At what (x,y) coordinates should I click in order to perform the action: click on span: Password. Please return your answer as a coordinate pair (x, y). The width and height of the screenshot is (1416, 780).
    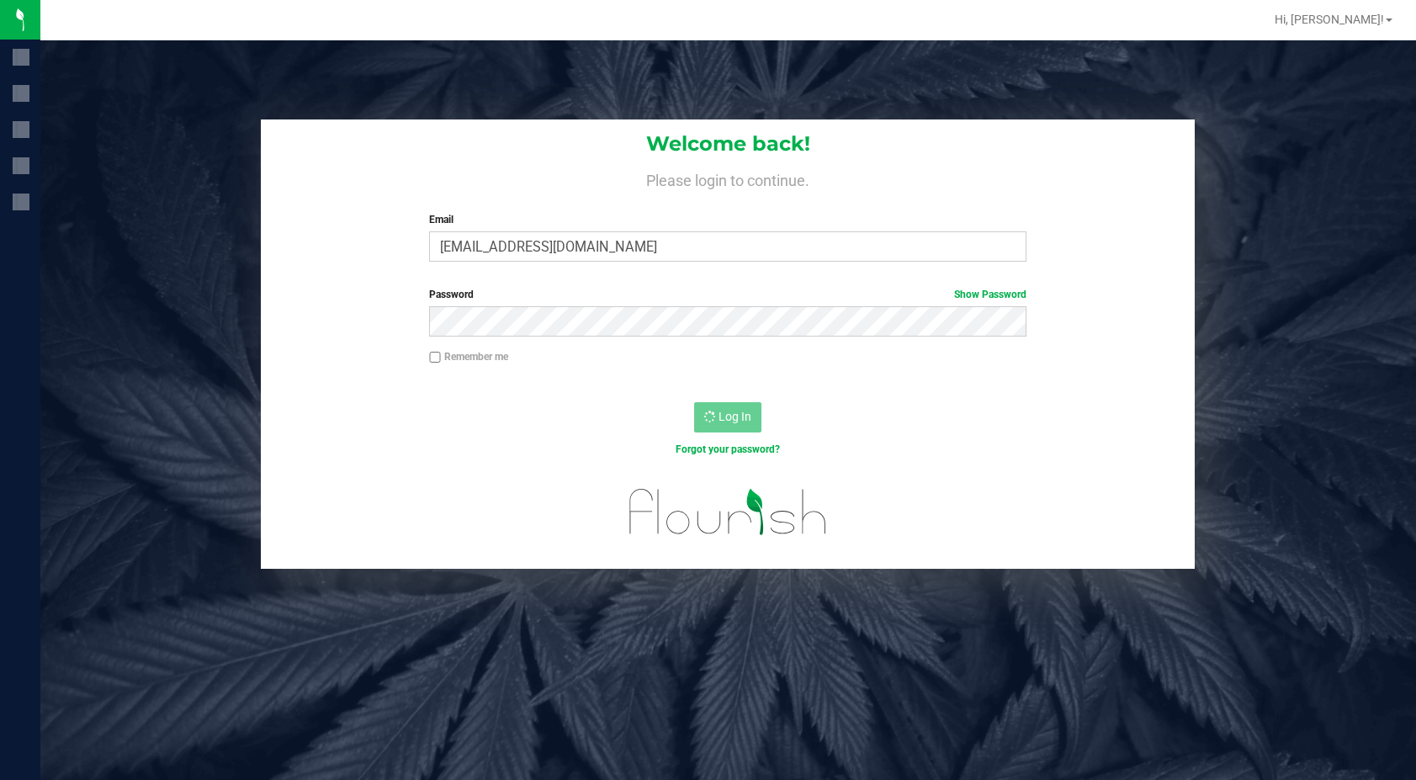
    Looking at the image, I should click on (451, 294).